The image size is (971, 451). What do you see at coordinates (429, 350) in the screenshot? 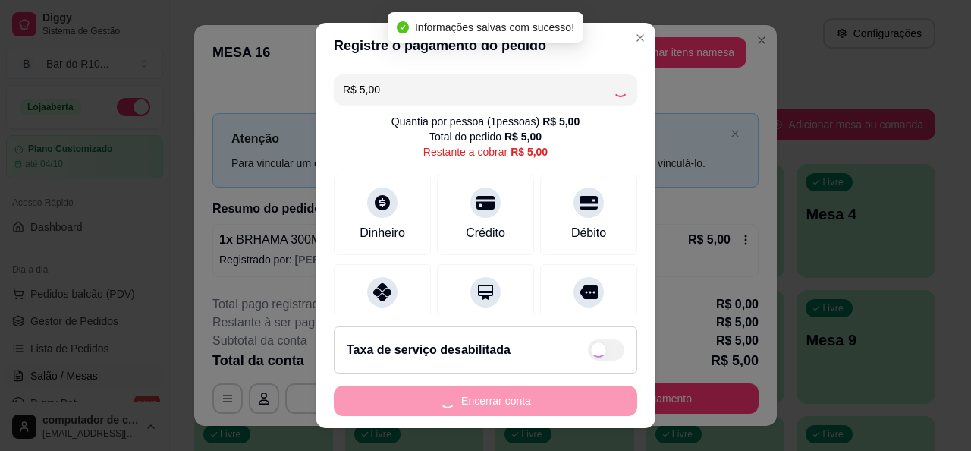
I see `h2: Taxa de serviço desabilitada` at bounding box center [429, 350].